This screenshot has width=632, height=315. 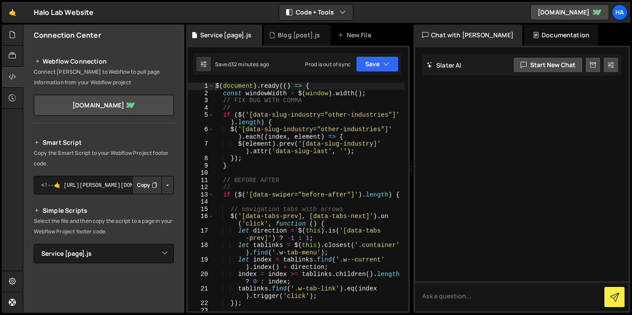 I want to click on div: 16, so click(x=201, y=220).